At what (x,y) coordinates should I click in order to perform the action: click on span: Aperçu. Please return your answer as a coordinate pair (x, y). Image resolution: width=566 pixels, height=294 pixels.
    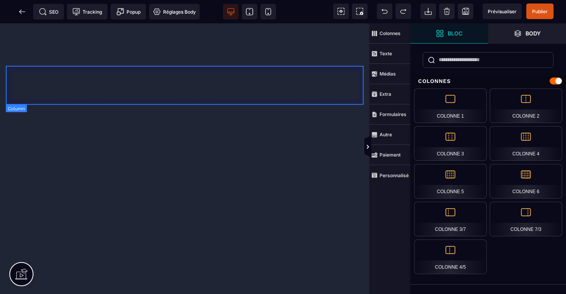
    Looking at the image, I should click on (502, 11).